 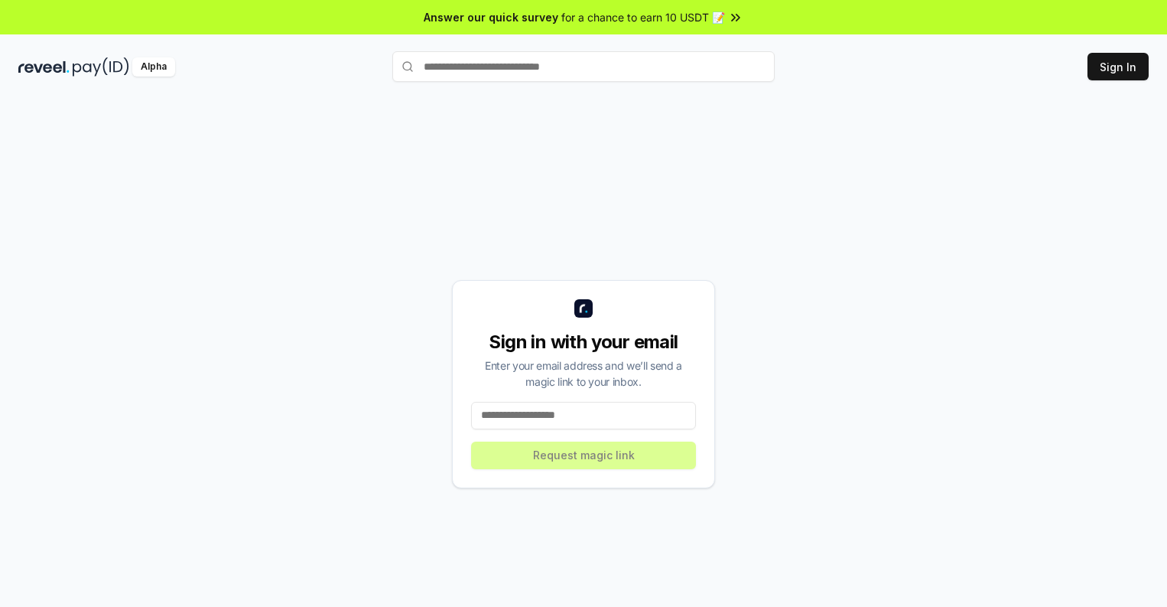 I want to click on span: Answer our quick survey, so click(x=491, y=17).